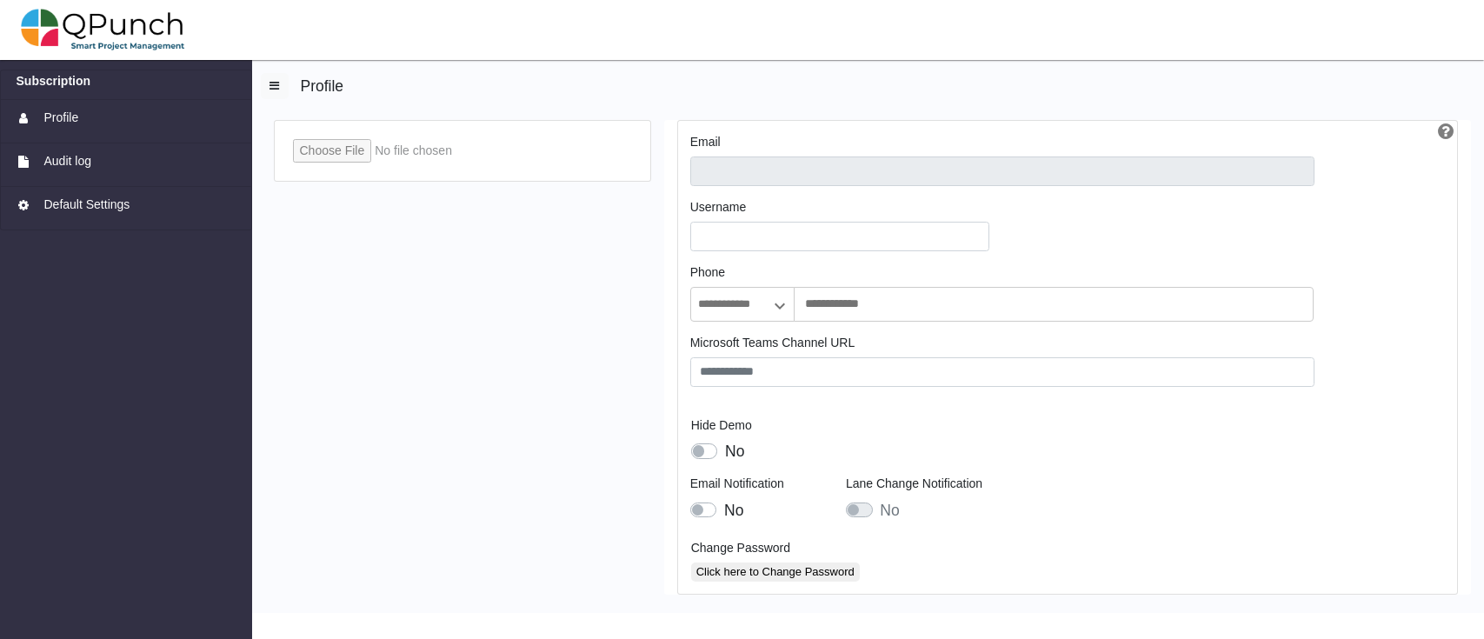  I want to click on label: Hide Demo, so click(743, 426).